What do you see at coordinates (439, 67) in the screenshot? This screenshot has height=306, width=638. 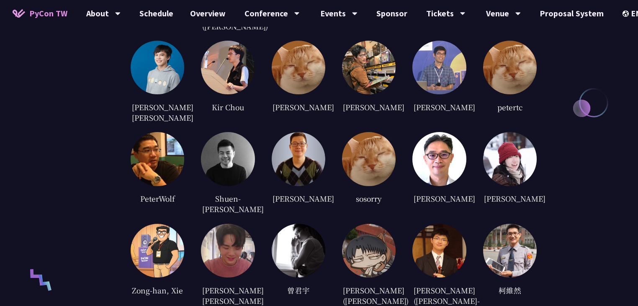 I see `img: ca361b68c0e016b2f2016b0cb8f298d8.jpg` at bounding box center [439, 67].